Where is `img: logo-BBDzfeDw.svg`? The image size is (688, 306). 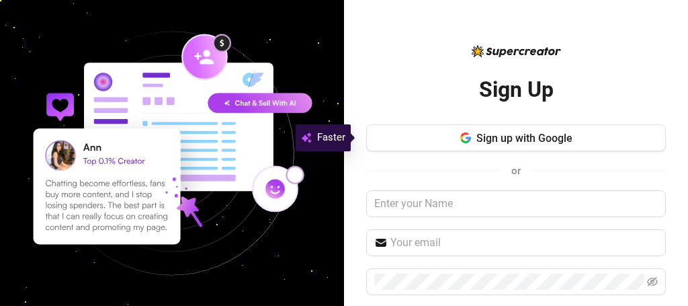 img: logo-BBDzfeDw.svg is located at coordinates (516, 51).